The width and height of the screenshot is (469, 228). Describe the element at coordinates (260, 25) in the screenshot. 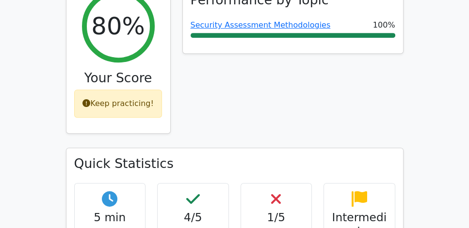

I see `a: Security Assessment Methodologies` at that location.